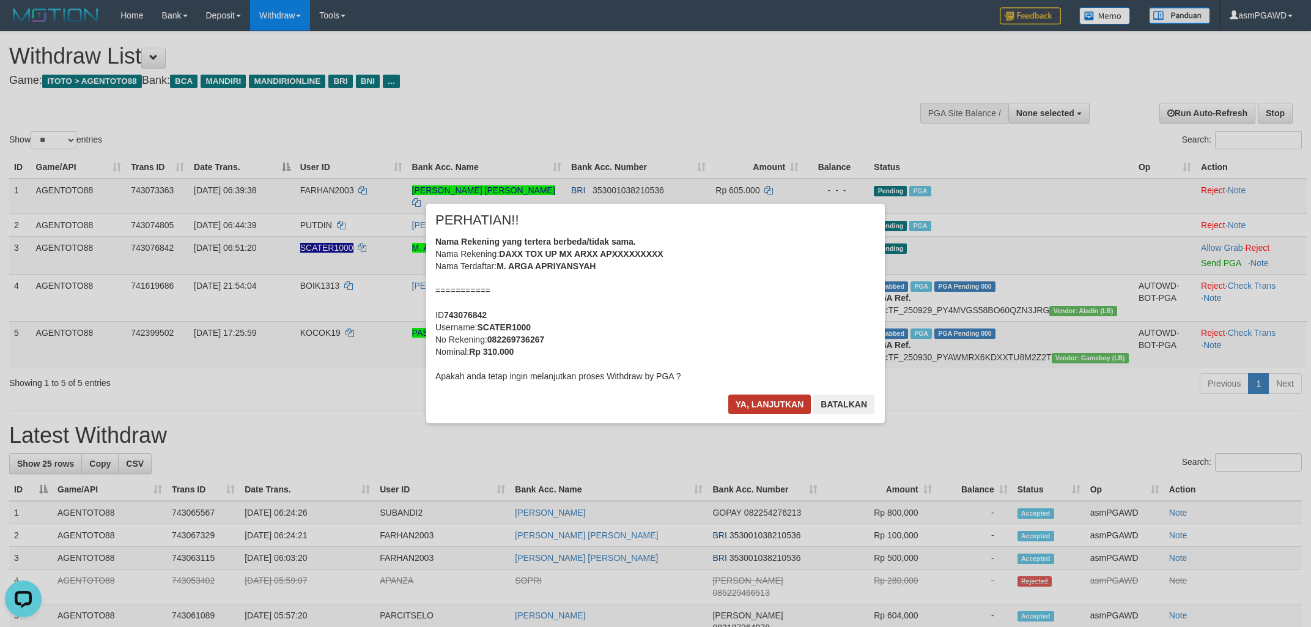 Image resolution: width=1311 pixels, height=627 pixels. What do you see at coordinates (546, 266) in the screenshot?
I see `b: M. ARGA APRIYANSYAH` at bounding box center [546, 266].